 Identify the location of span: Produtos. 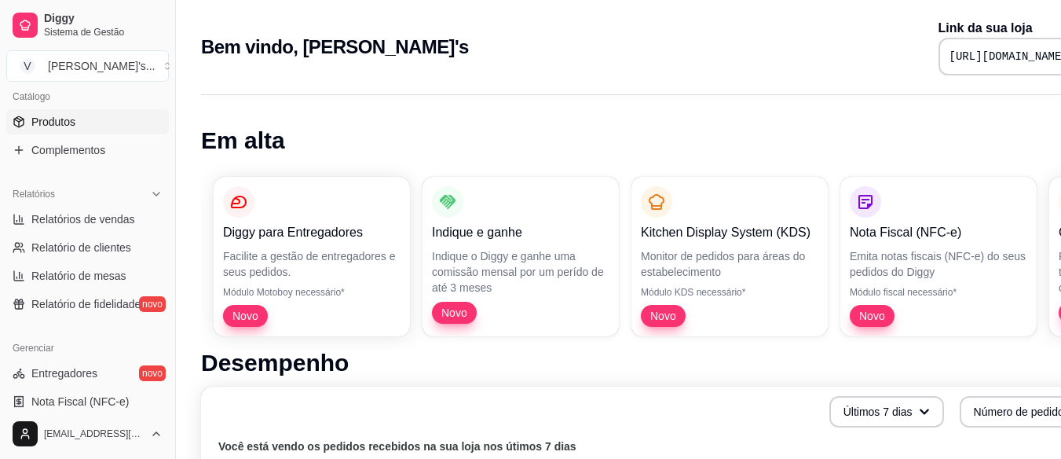
(53, 122).